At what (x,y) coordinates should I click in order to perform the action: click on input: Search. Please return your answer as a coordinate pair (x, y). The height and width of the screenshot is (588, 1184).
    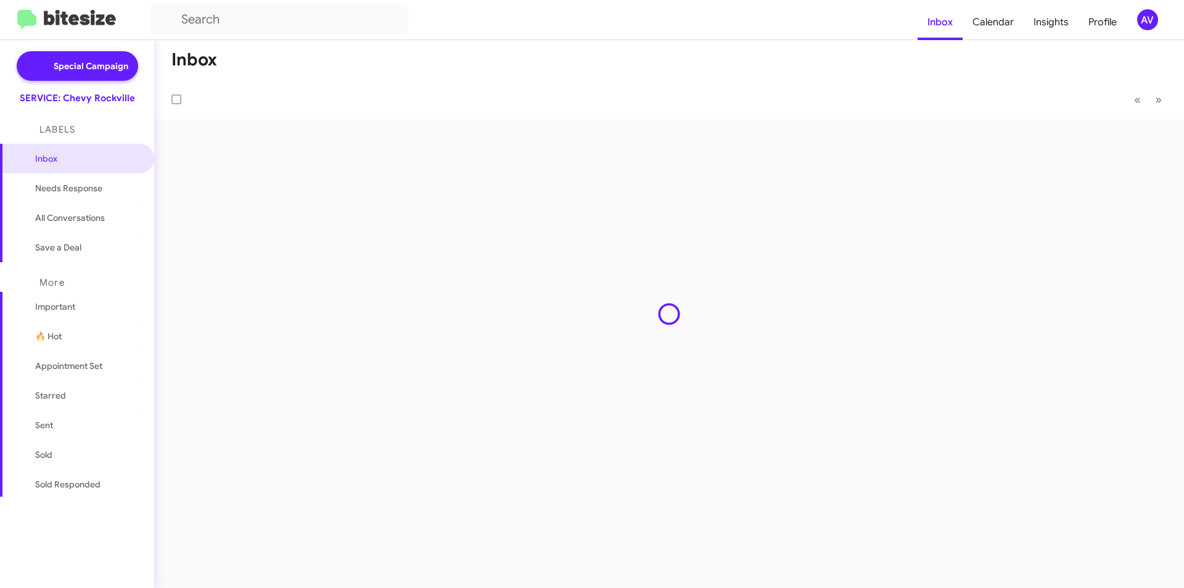
    Looking at the image, I should click on (279, 20).